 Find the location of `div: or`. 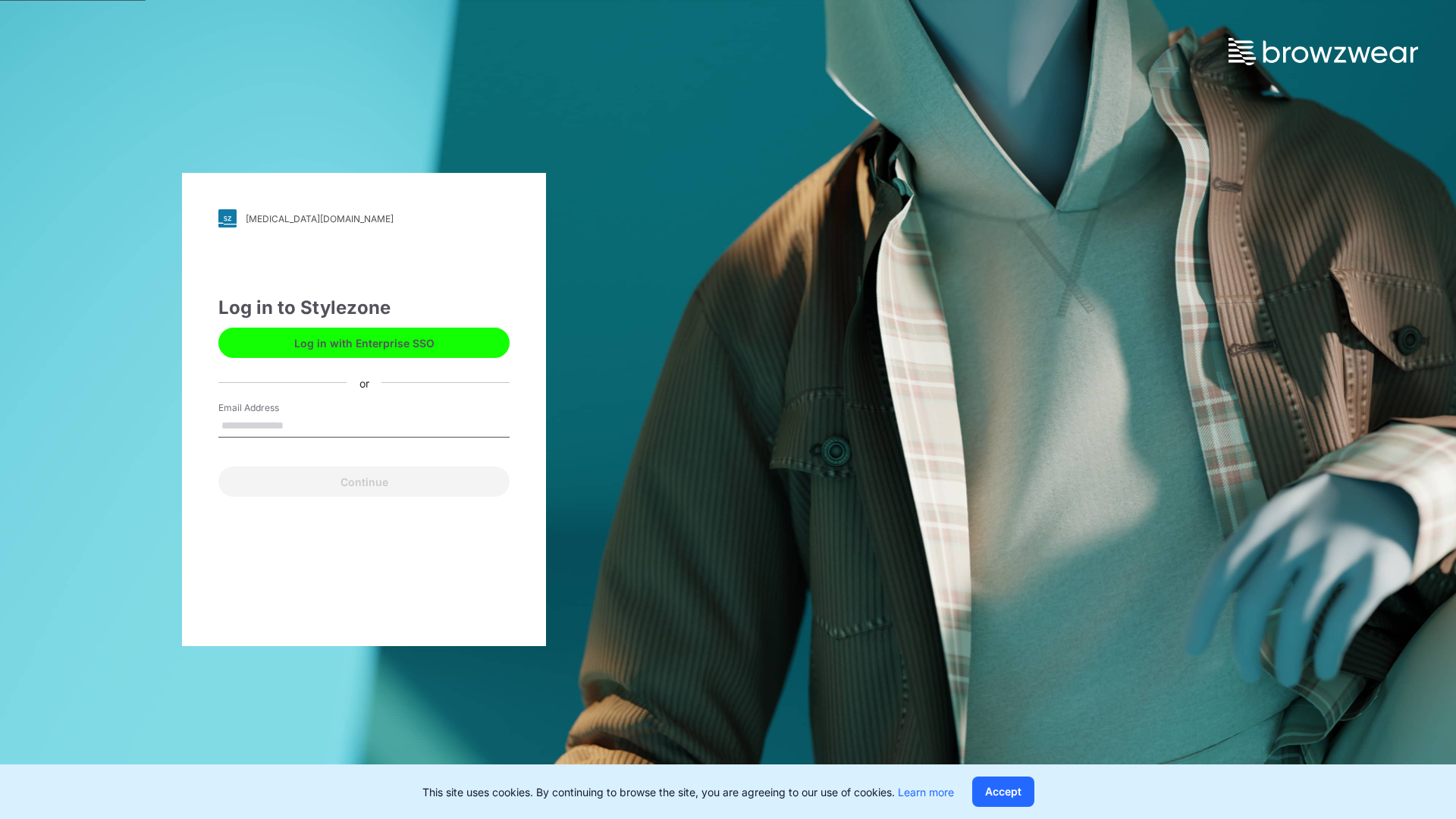

div: or is located at coordinates (364, 382).